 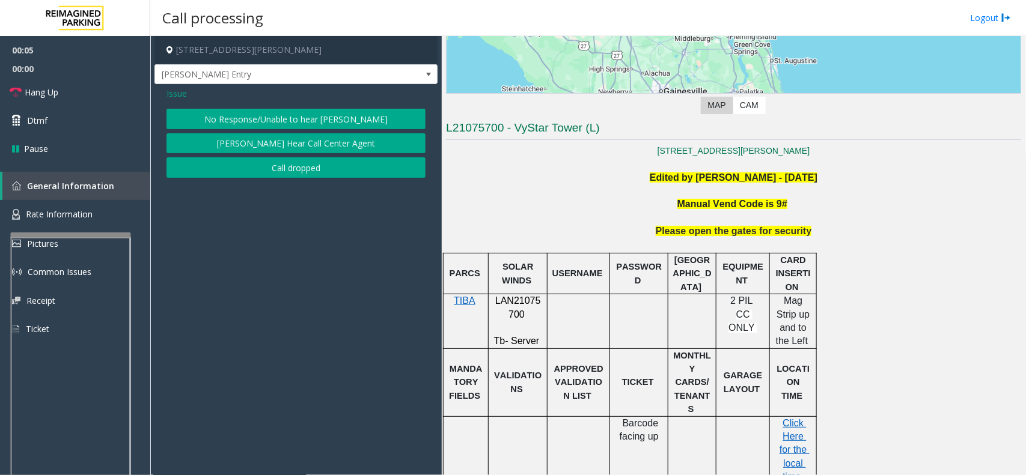 What do you see at coordinates (465, 301) in the screenshot?
I see `a: TIBA` at bounding box center [465, 301].